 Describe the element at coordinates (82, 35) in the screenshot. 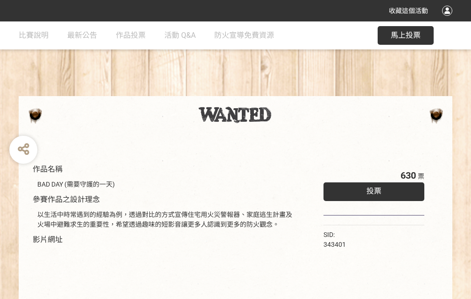

I see `a: 最新公告` at that location.